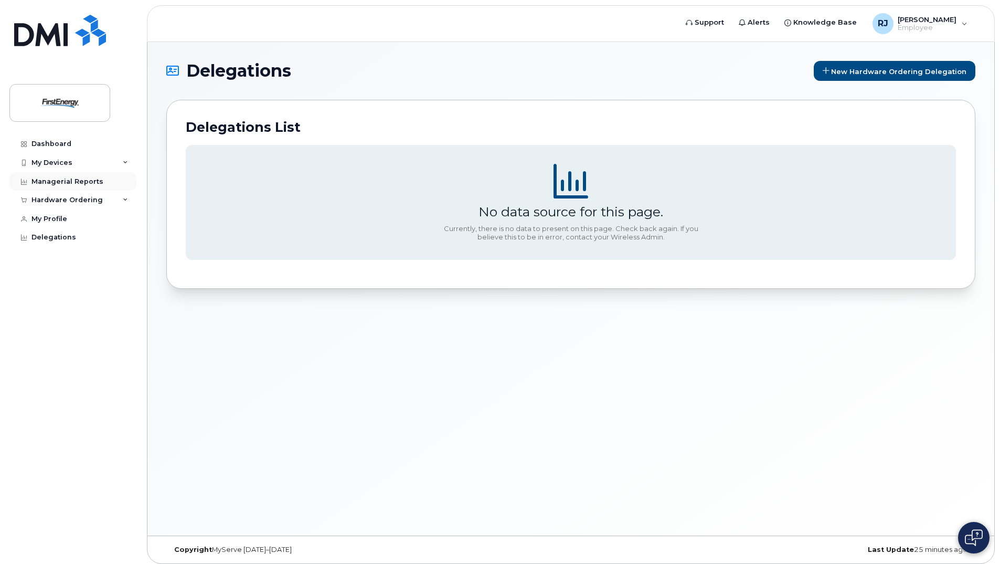 This screenshot has height=564, width=1000. What do you see at coordinates (571, 127) in the screenshot?
I see `h2: Delegations List` at bounding box center [571, 127].